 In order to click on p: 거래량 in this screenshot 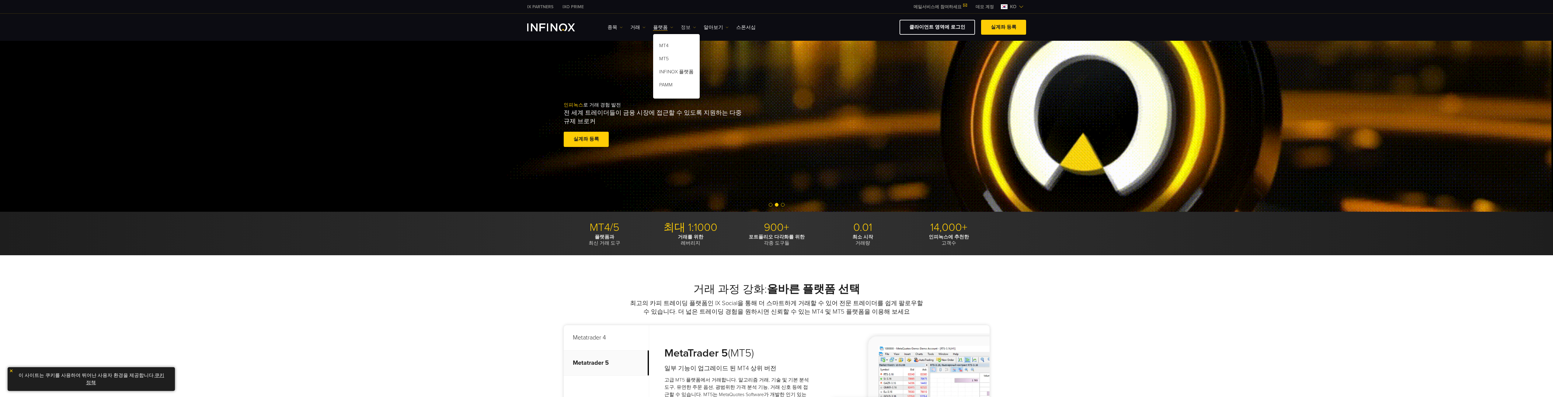, I will do `click(863, 240)`.